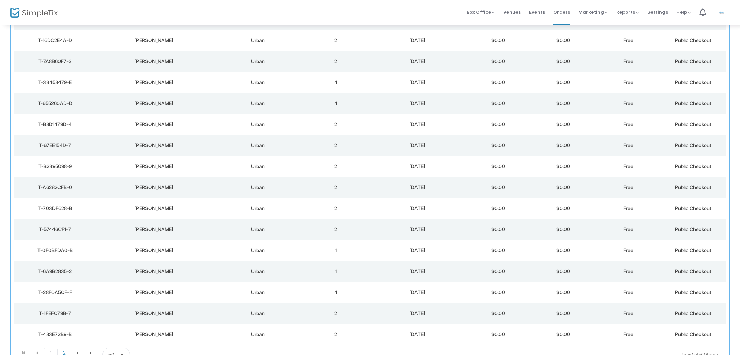 This screenshot has height=355, width=740. What do you see at coordinates (658, 12) in the screenshot?
I see `span: Settings` at bounding box center [658, 12].